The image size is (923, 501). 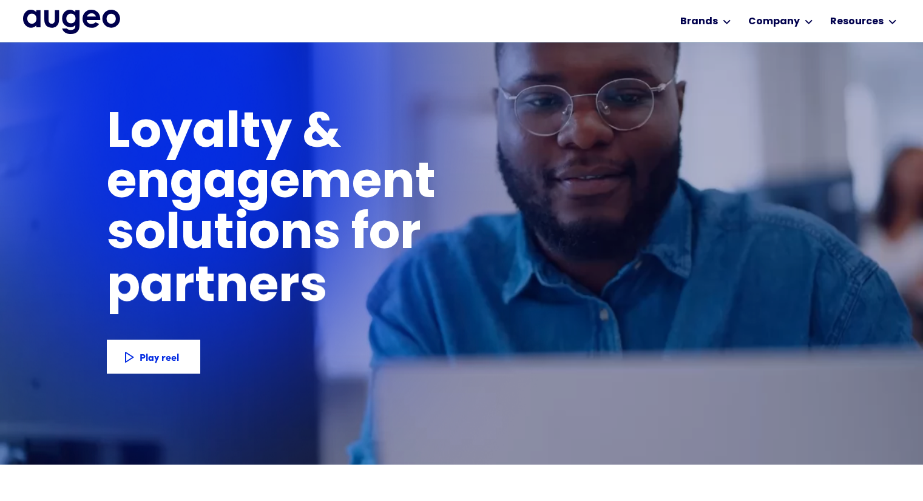 I want to click on a: Play reel, so click(x=154, y=357).